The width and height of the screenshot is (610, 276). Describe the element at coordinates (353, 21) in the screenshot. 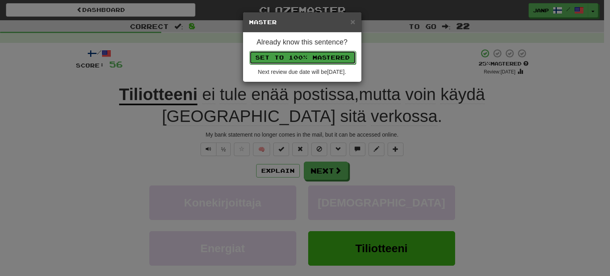

I see `button: Close` at that location.